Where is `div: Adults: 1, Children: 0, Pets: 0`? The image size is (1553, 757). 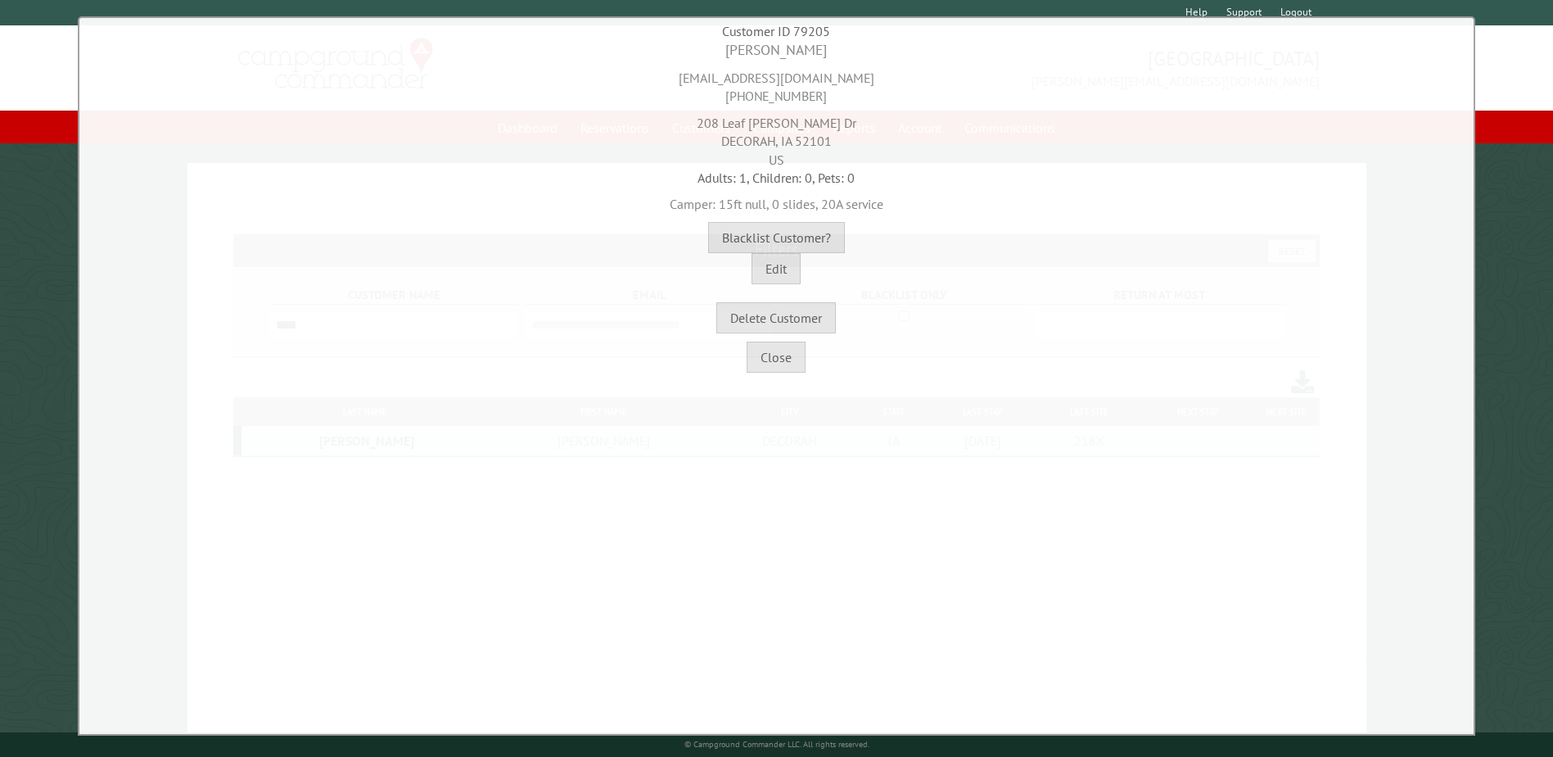 div: Adults: 1, Children: 0, Pets: 0 is located at coordinates (776, 178).